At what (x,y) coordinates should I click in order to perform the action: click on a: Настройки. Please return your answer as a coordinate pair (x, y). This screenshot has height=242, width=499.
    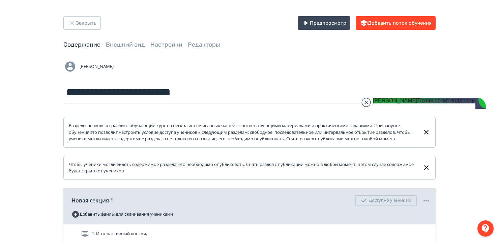
    Looking at the image, I should click on (166, 45).